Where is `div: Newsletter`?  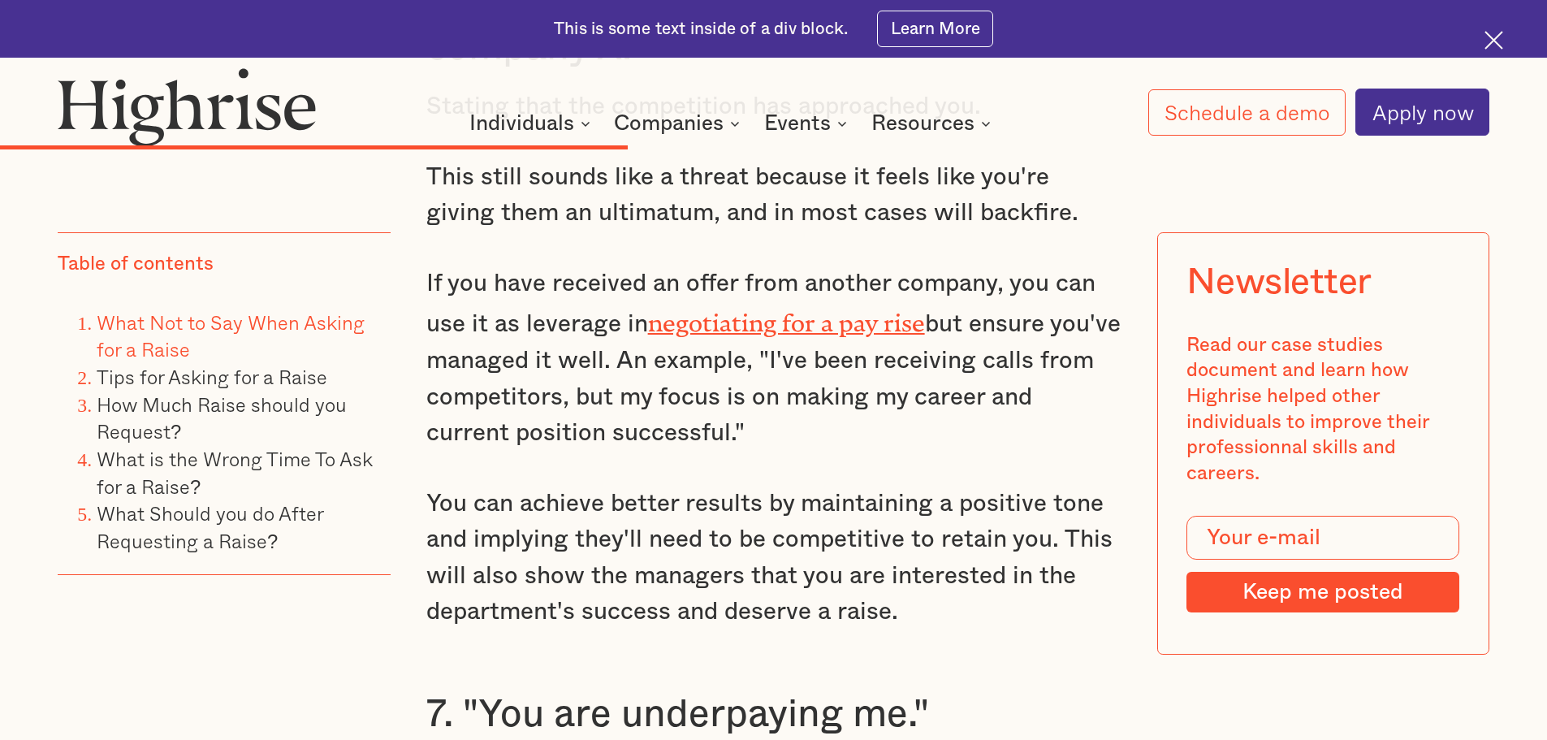
div: Newsletter is located at coordinates (1279, 283).